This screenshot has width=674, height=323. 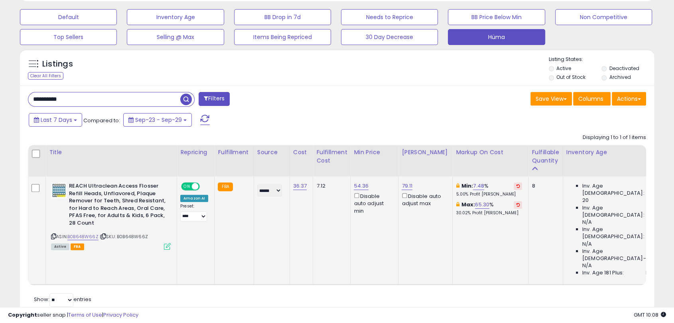 What do you see at coordinates (85, 315) in the screenshot?
I see `a: Terms of Use` at bounding box center [85, 315].